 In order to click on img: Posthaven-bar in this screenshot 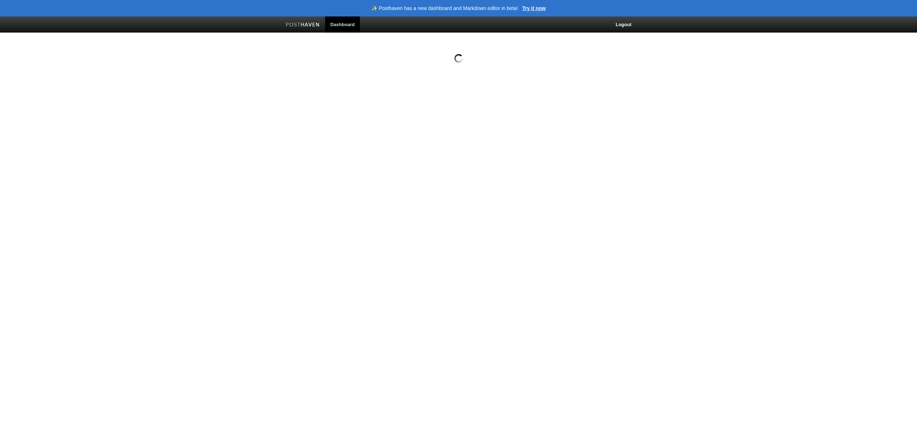, I will do `click(302, 25)`.